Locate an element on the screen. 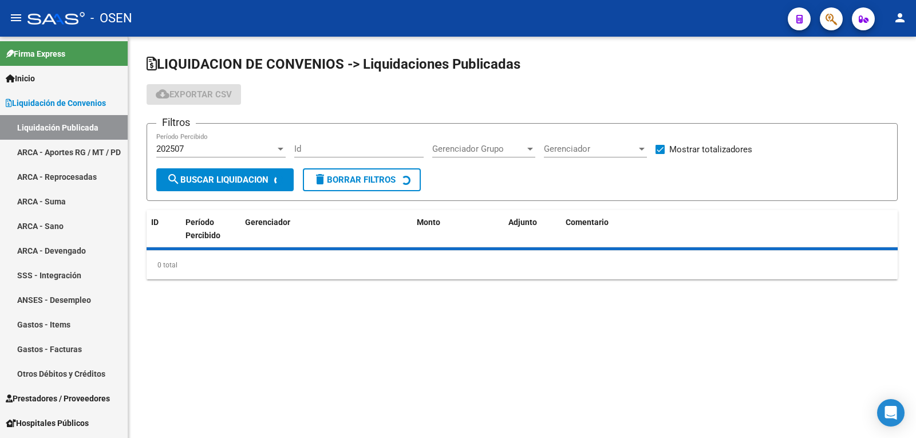 The image size is (916, 438). button: Exportar CSV is located at coordinates (194, 94).